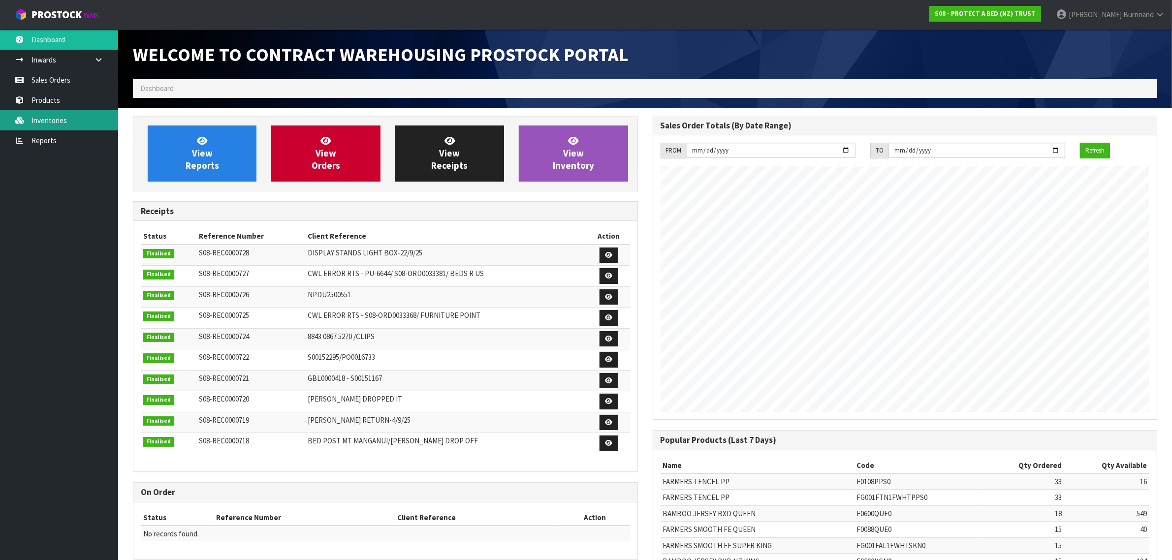 The width and height of the screenshot is (1172, 560). I want to click on span: S08-REC0000719, so click(224, 420).